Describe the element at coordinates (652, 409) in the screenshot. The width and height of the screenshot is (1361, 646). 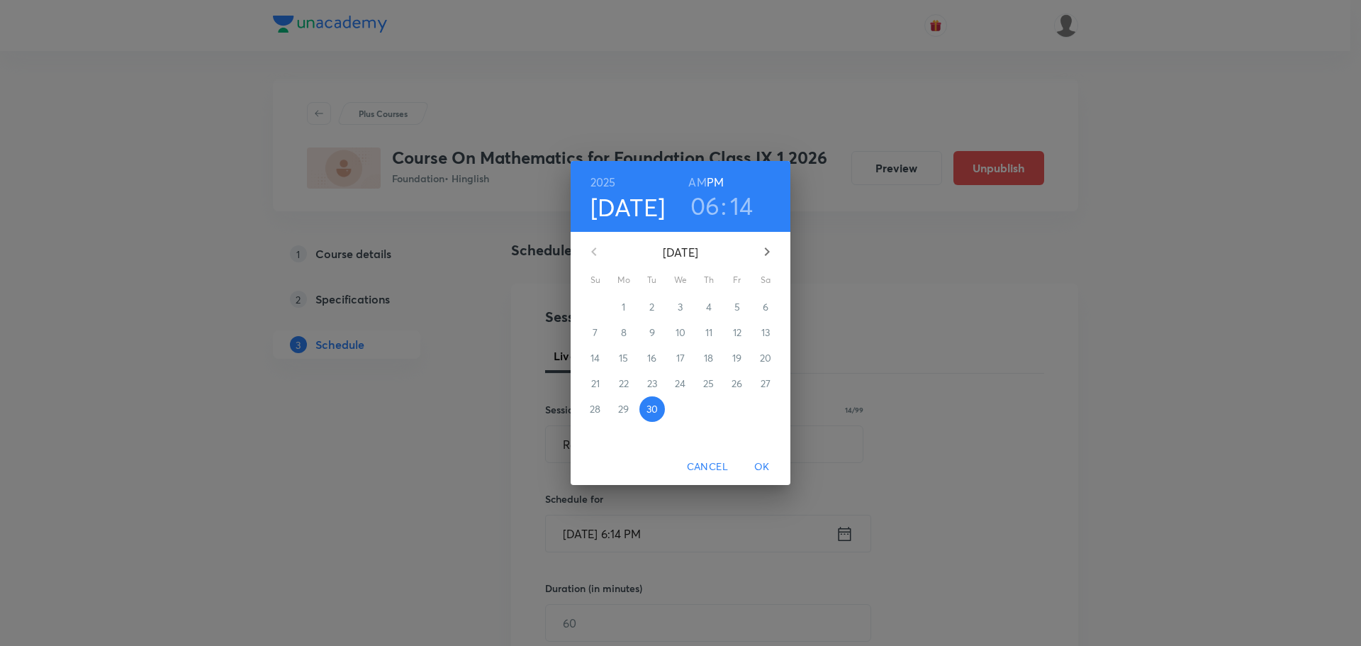
I see `button: 30` at that location.